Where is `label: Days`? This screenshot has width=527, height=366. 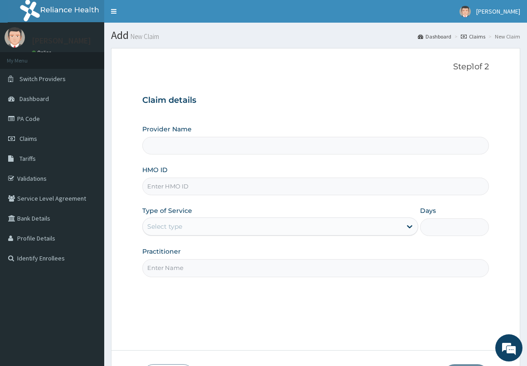 label: Days is located at coordinates (428, 211).